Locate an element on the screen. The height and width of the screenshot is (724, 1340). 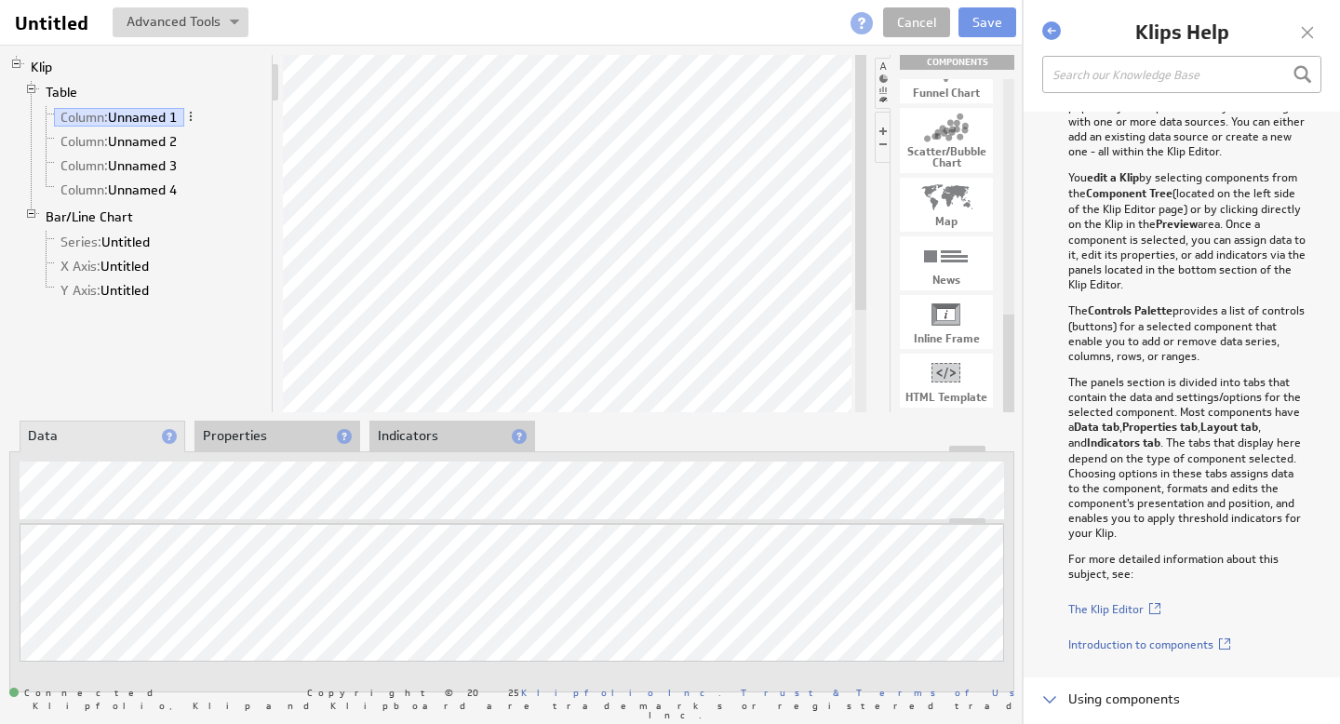
a: X Axis: Untitled is located at coordinates (105, 266).